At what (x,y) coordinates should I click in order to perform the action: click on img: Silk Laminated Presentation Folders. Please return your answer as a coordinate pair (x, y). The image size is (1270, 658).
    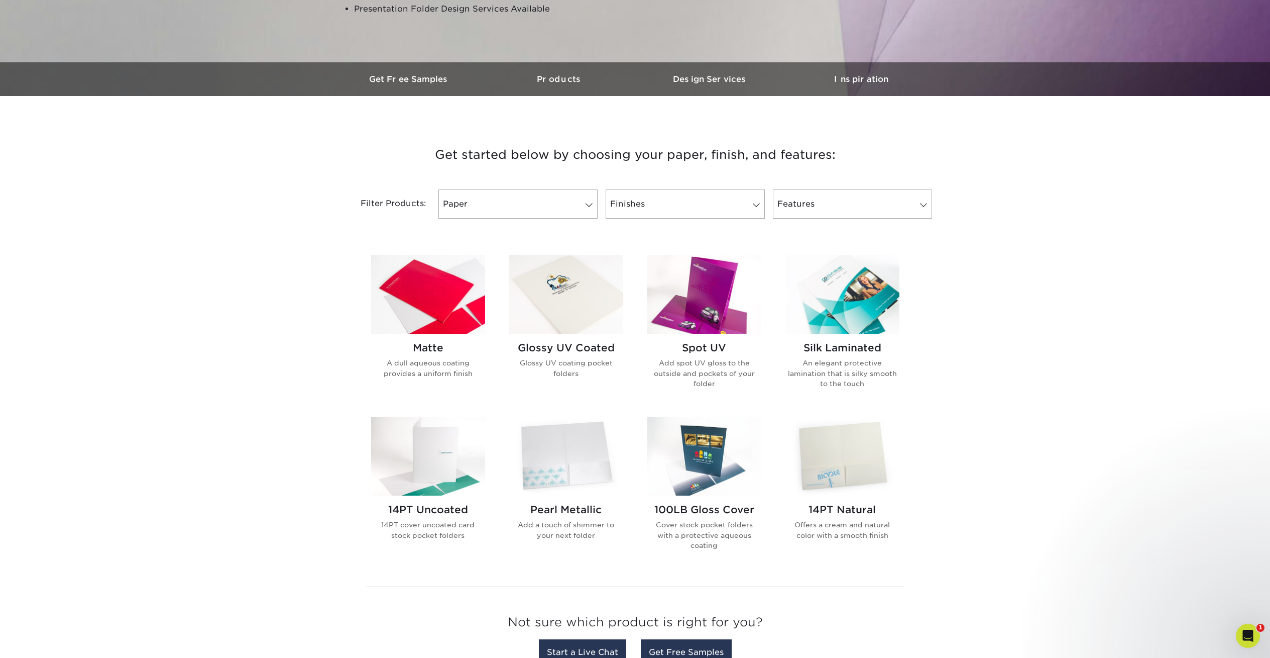
    Looking at the image, I should click on (842, 294).